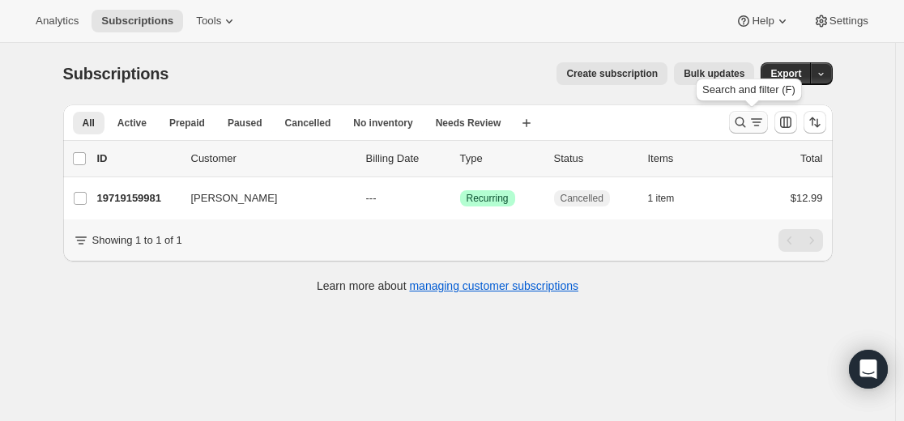  Describe the element at coordinates (595, 159) in the screenshot. I see `p: Status` at that location.